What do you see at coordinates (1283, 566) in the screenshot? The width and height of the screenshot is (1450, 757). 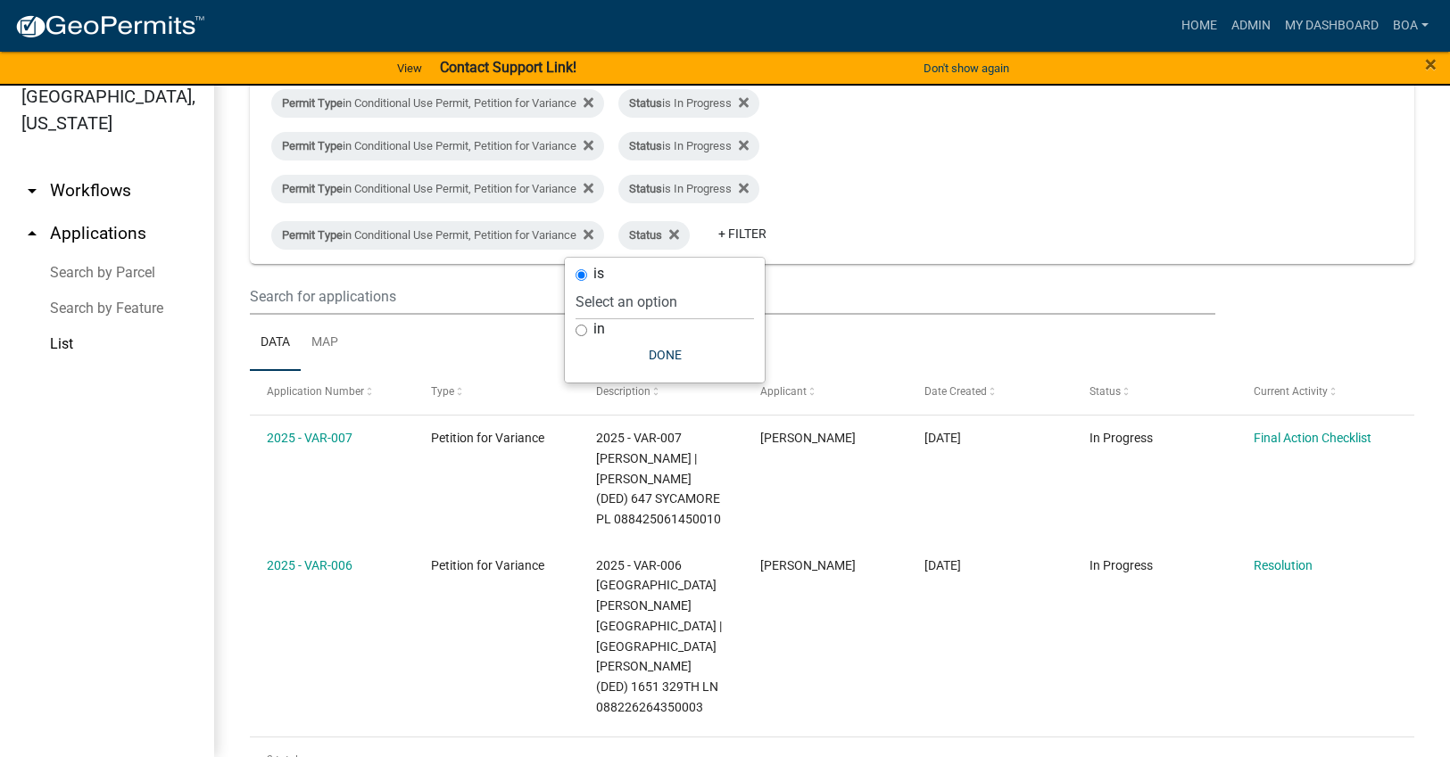 I see `a: Resolution` at bounding box center [1283, 566].